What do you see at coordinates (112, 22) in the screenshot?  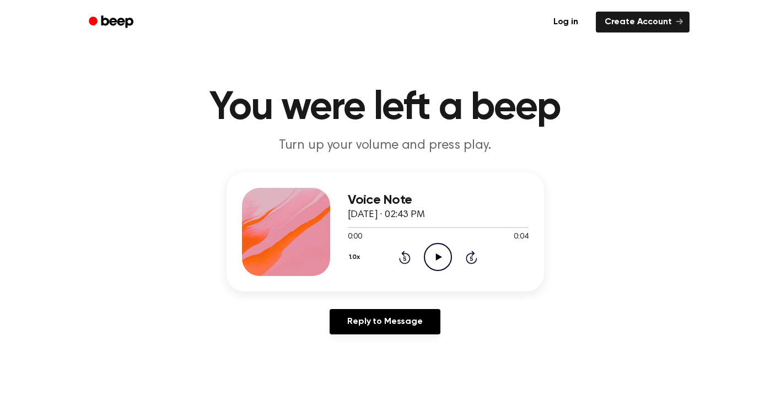 I see `a: Beep` at bounding box center [112, 22].